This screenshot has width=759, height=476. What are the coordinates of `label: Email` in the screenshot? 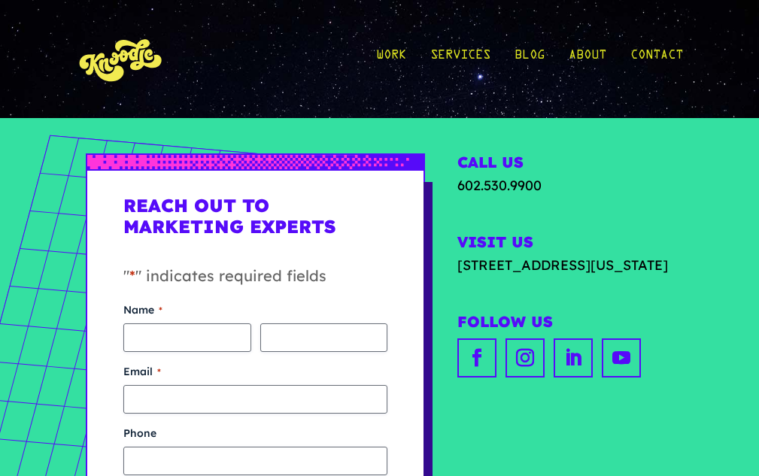 It's located at (256, 372).